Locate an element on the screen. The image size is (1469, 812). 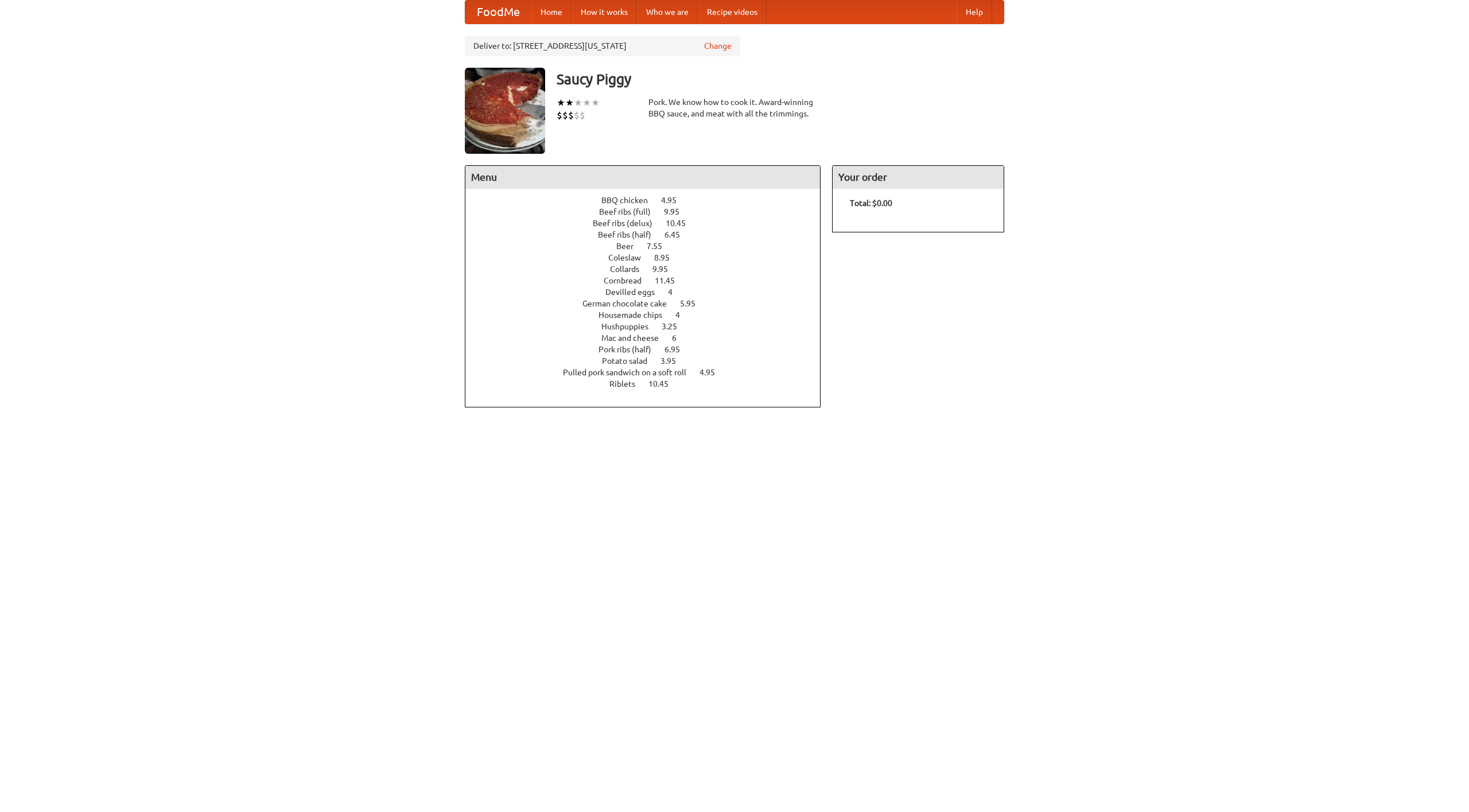
a: Beef ribs (full) 9.95 is located at coordinates (650, 212).